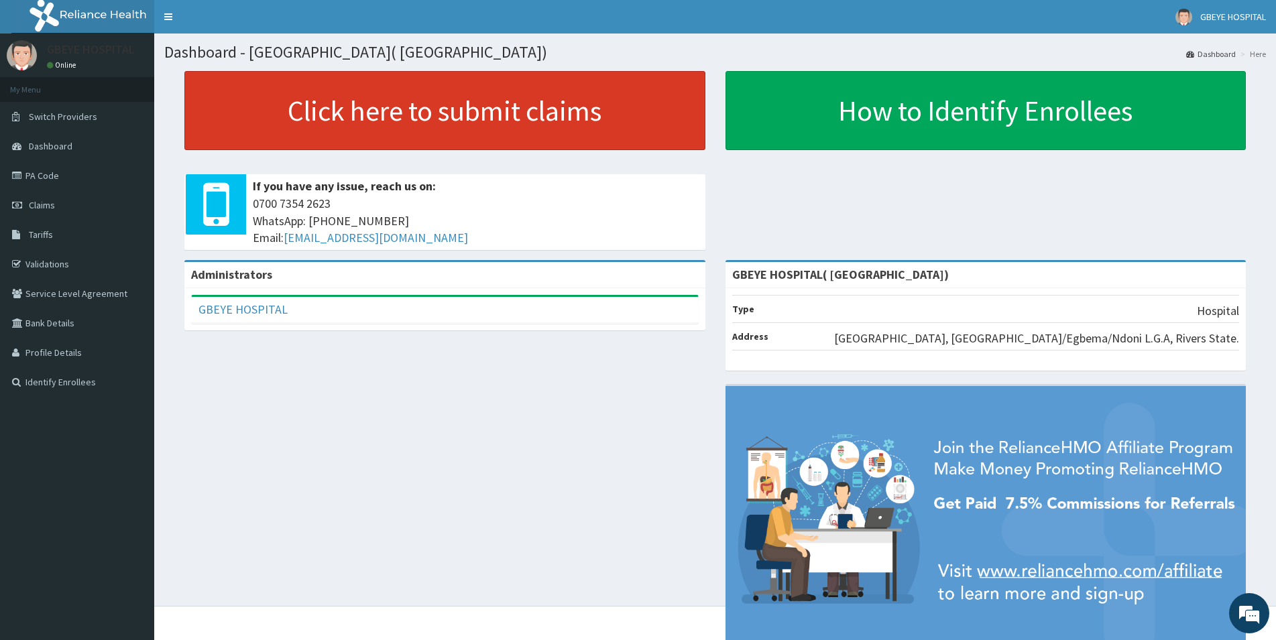  I want to click on a: GBEYE HOSPITAL, so click(243, 309).